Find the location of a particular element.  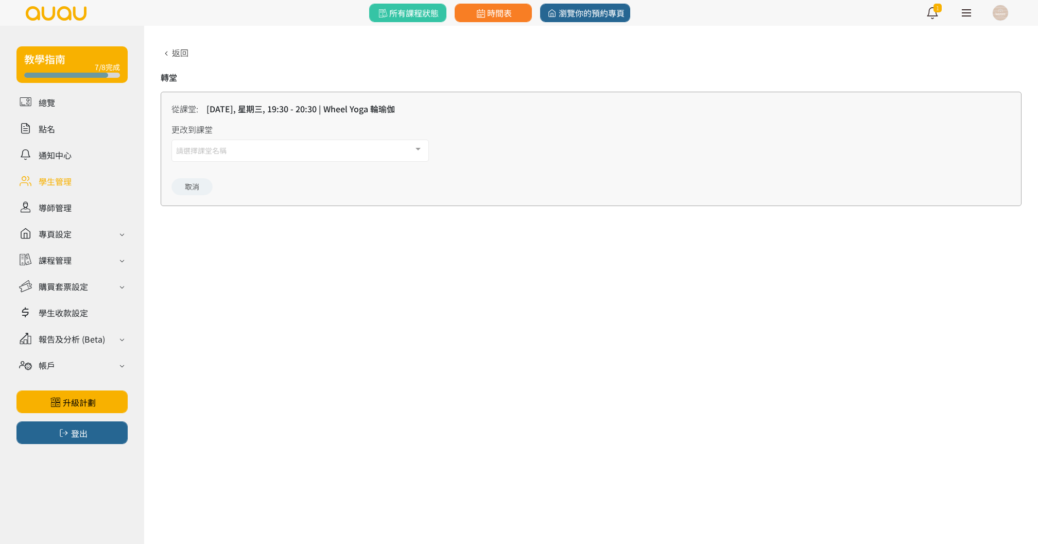

span: 時間表 is located at coordinates (493, 13).